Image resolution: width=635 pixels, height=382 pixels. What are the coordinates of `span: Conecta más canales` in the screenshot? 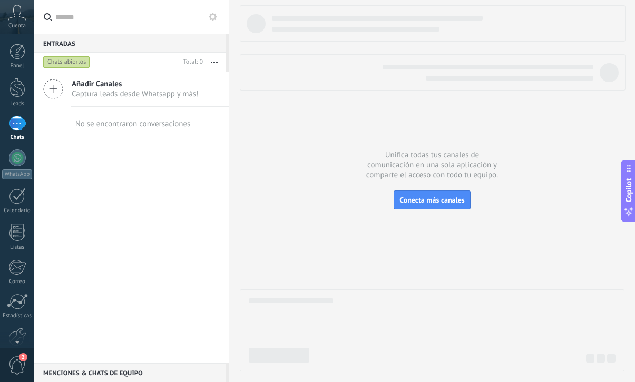 It's located at (431, 200).